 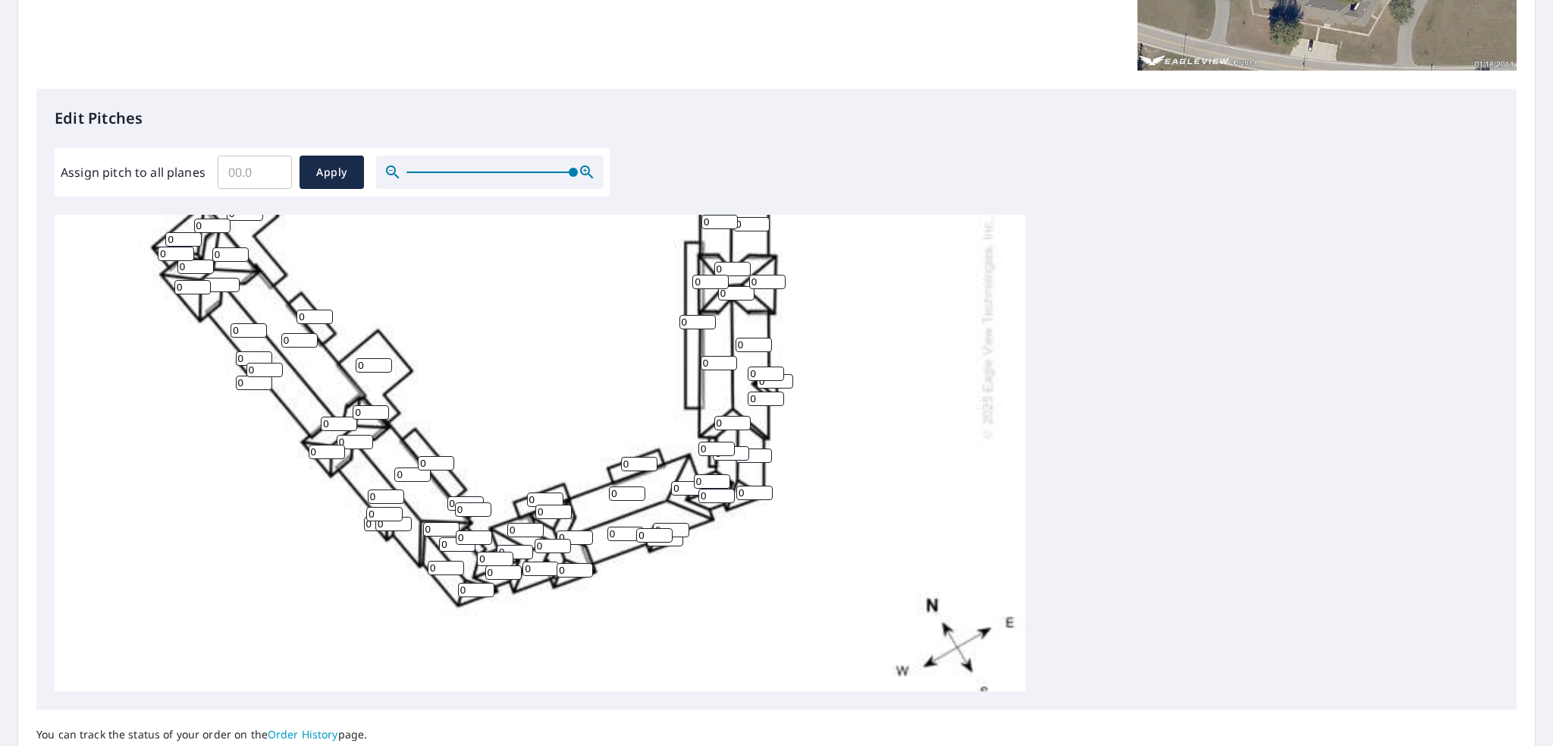 What do you see at coordinates (133, 172) in the screenshot?
I see `label: Assign pitch to all planes` at bounding box center [133, 172].